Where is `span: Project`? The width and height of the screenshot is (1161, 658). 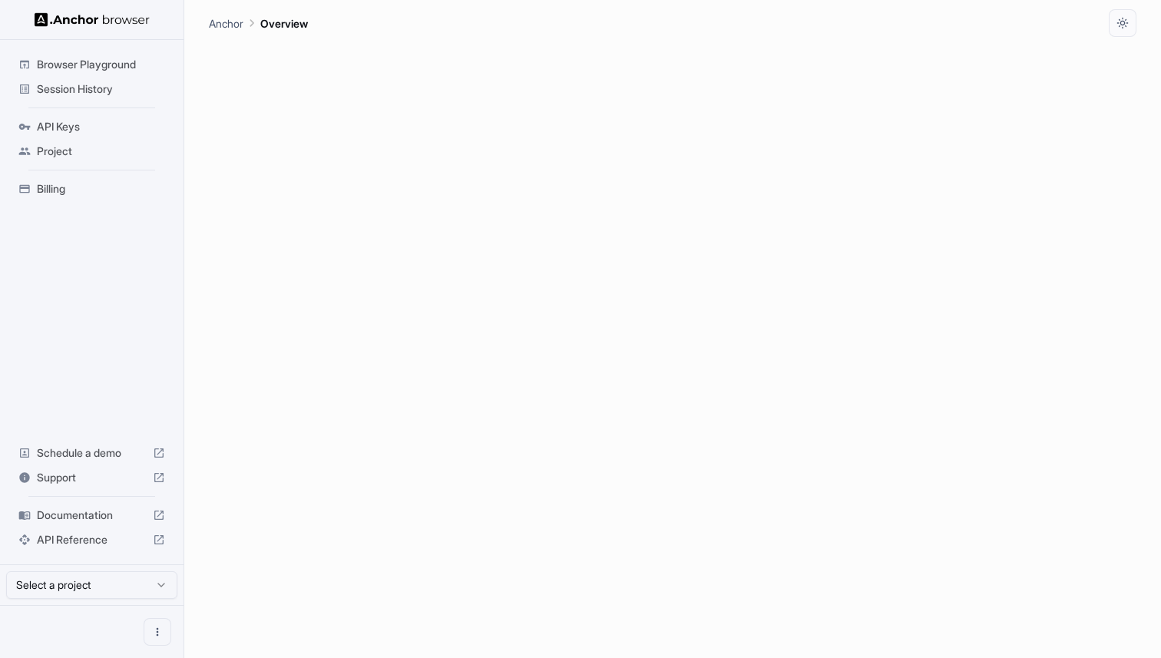
span: Project is located at coordinates (101, 151).